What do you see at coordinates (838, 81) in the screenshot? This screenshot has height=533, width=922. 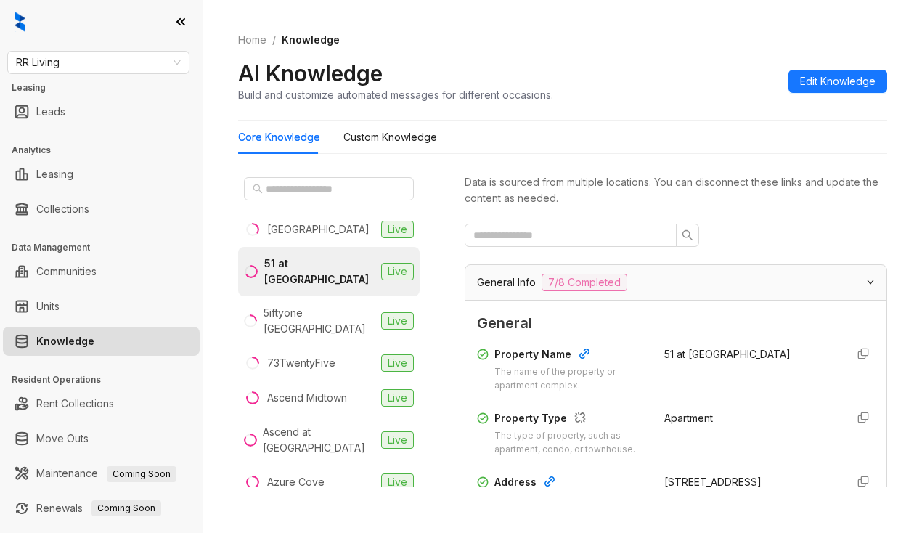 I see `span: Edit Knowledge` at bounding box center [838, 81].